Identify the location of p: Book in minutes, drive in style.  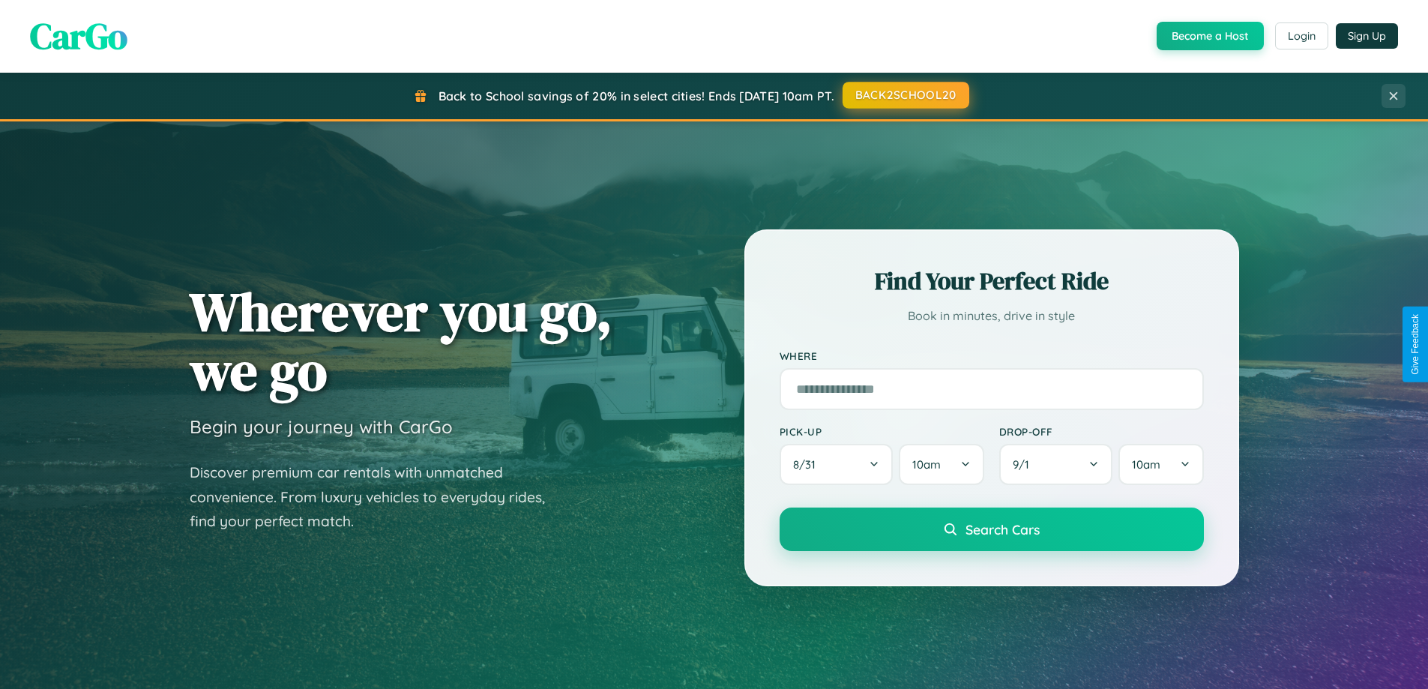
(992, 316).